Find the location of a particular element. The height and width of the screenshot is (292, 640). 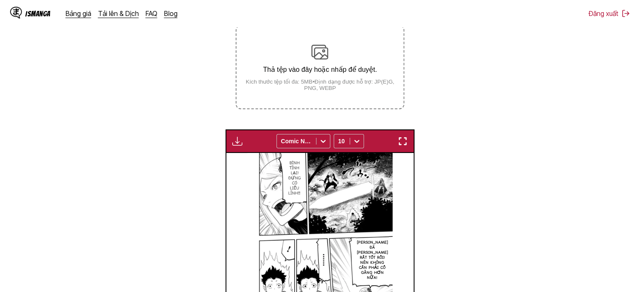

div: IsManga is located at coordinates (38, 13).